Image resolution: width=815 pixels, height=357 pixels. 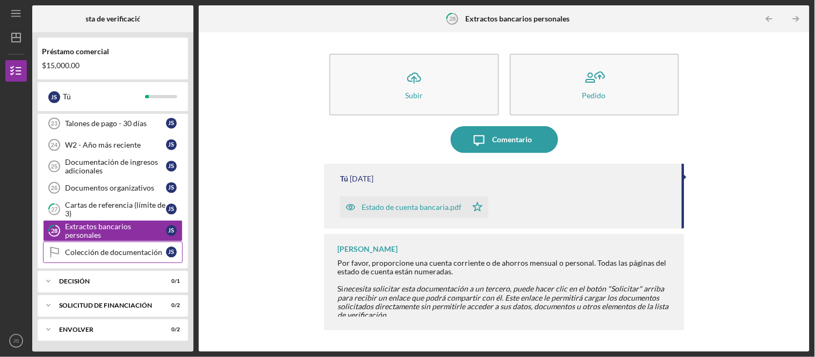 What do you see at coordinates (504, 140) in the screenshot?
I see `button: Comentario` at bounding box center [504, 140].